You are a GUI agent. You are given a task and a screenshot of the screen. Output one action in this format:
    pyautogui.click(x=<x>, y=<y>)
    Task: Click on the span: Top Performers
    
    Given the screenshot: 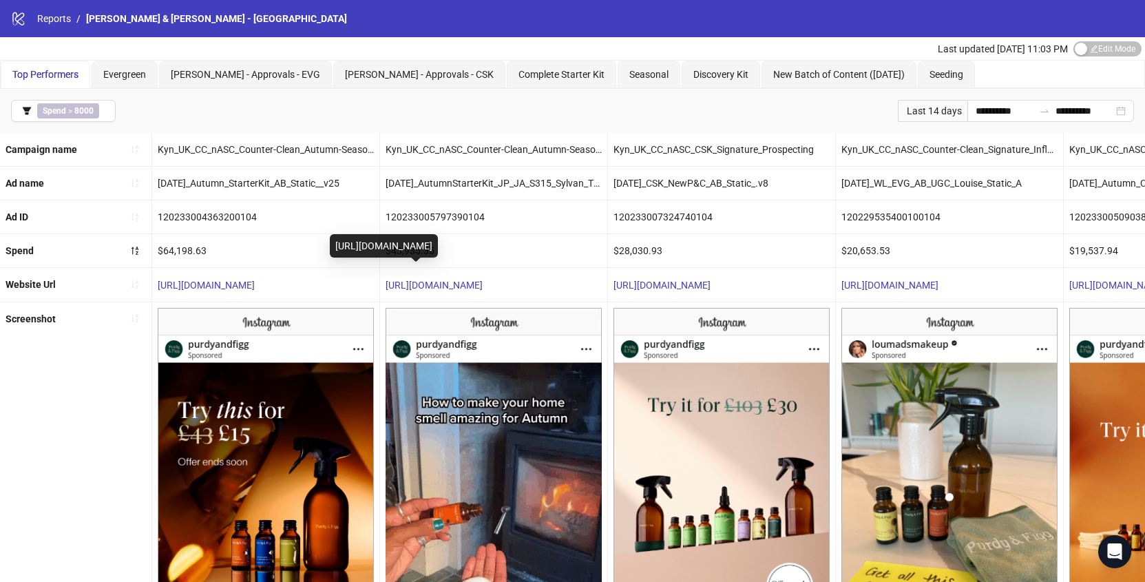 What is the action you would take?
    pyautogui.click(x=45, y=74)
    